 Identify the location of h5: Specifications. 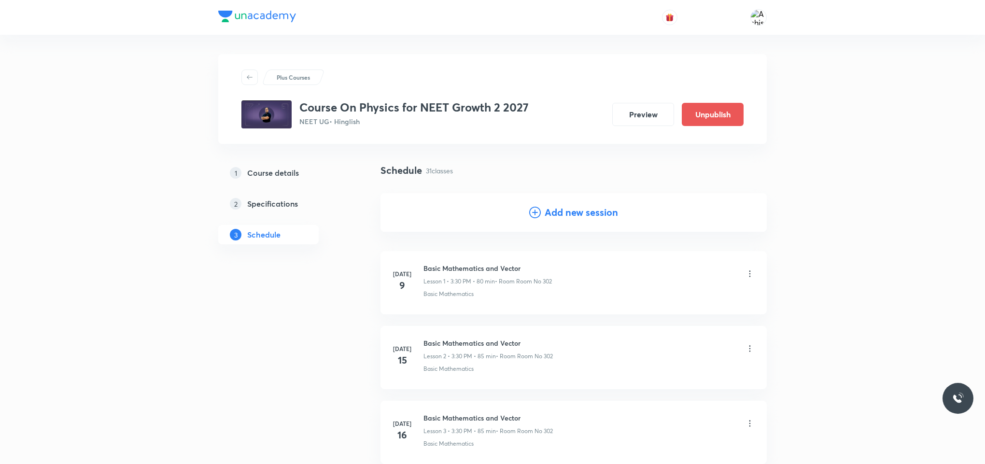
(272, 204).